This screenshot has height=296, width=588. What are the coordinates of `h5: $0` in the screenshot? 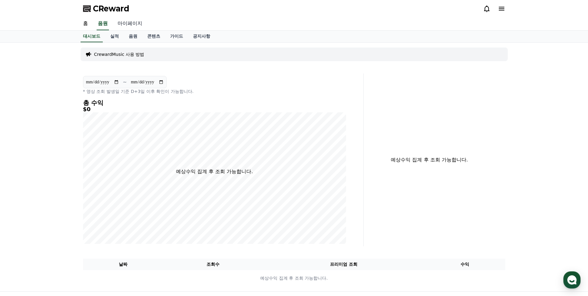 It's located at (215, 109).